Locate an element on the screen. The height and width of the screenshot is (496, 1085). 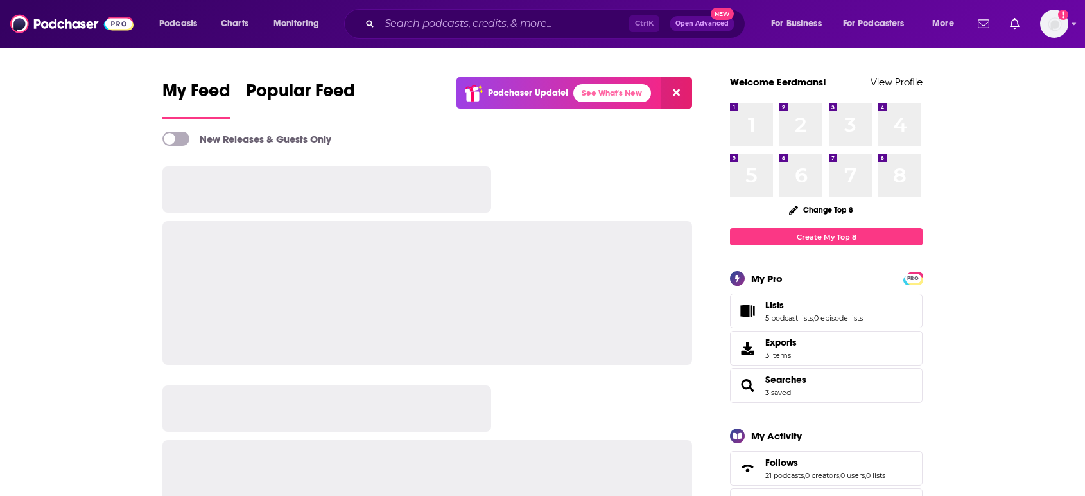
span: 3 items is located at coordinates (781, 355).